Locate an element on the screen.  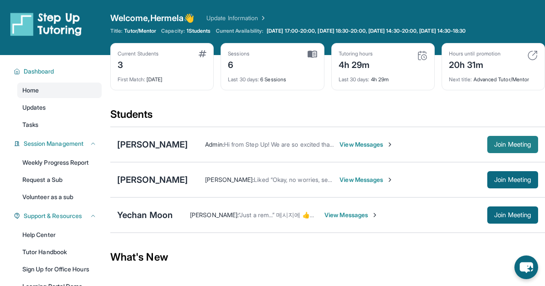
span: Capacity: is located at coordinates (173, 31).